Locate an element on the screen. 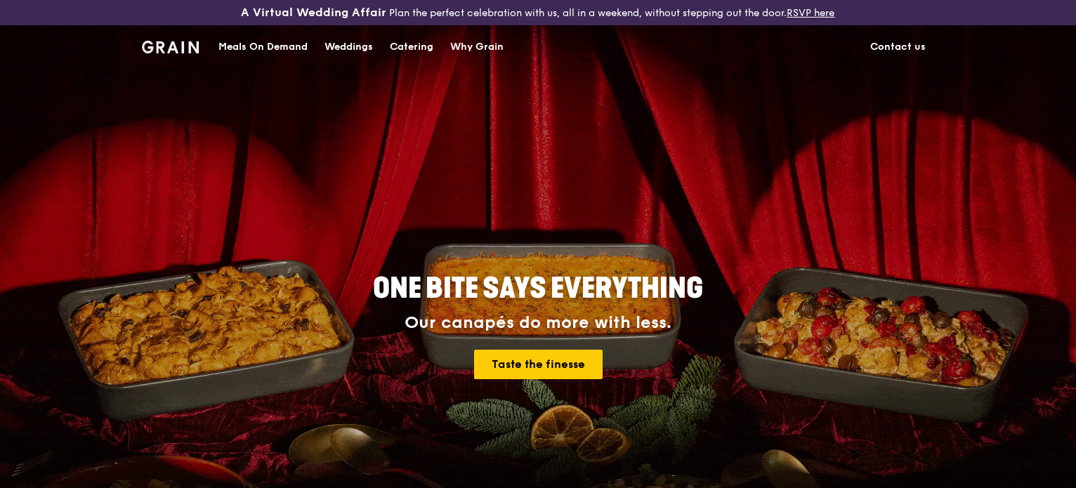 The width and height of the screenshot is (1076, 488). a: RSVP here is located at coordinates (811, 13).